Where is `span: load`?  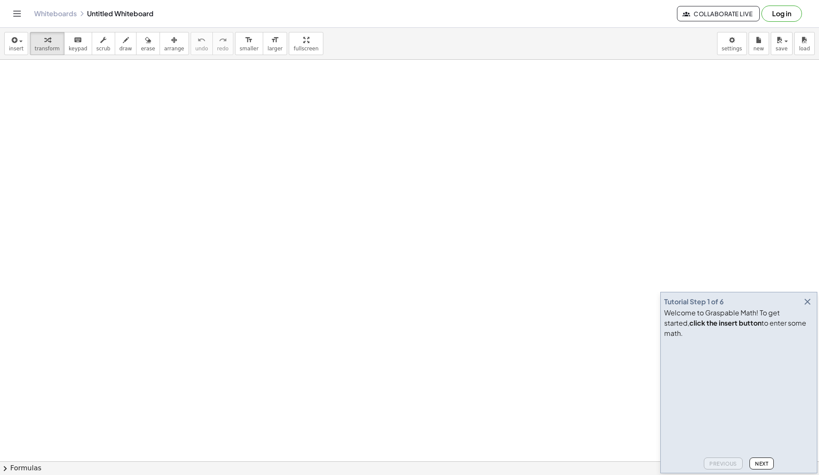 span: load is located at coordinates (804, 49).